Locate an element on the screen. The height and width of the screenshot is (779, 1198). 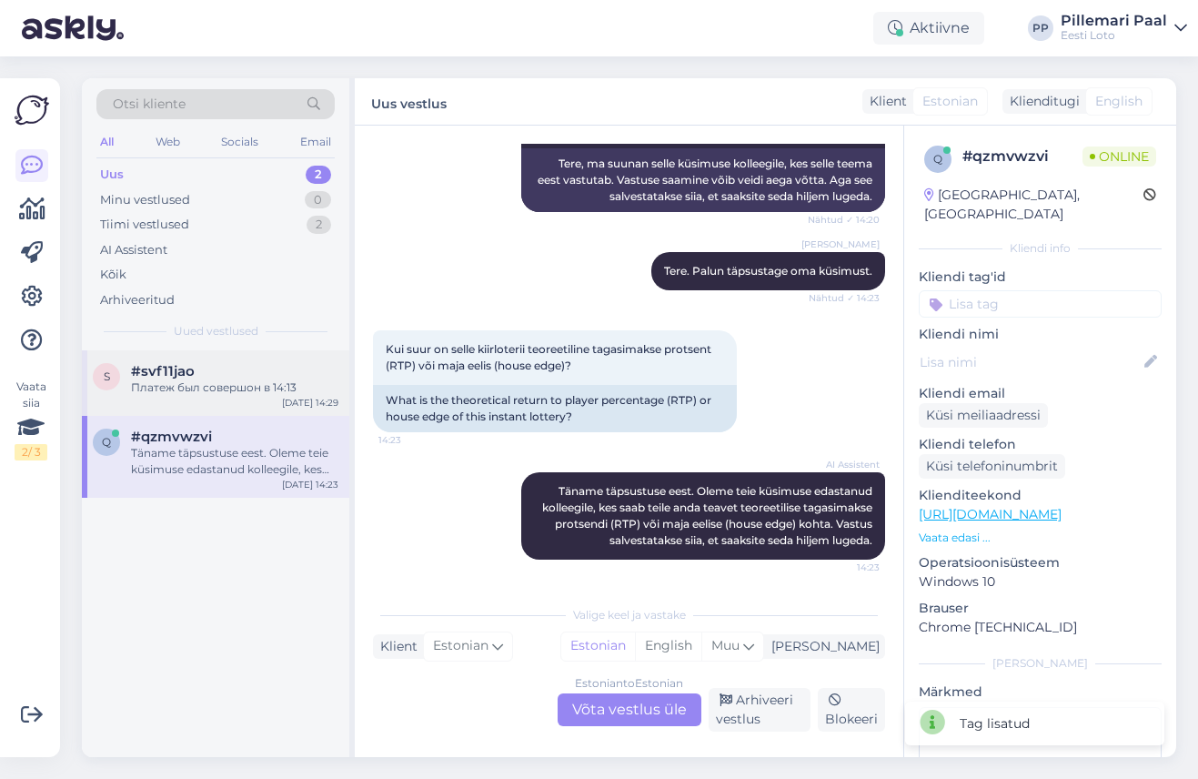
div: Estonian is located at coordinates (598, 646).